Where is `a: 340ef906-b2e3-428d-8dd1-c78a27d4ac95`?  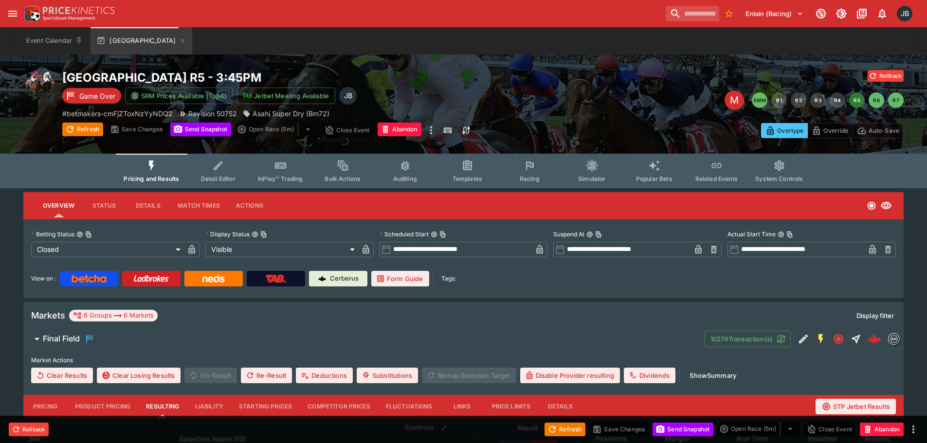 a: 340ef906-b2e3-428d-8dd1-c78a27d4ac95 is located at coordinates (874, 339).